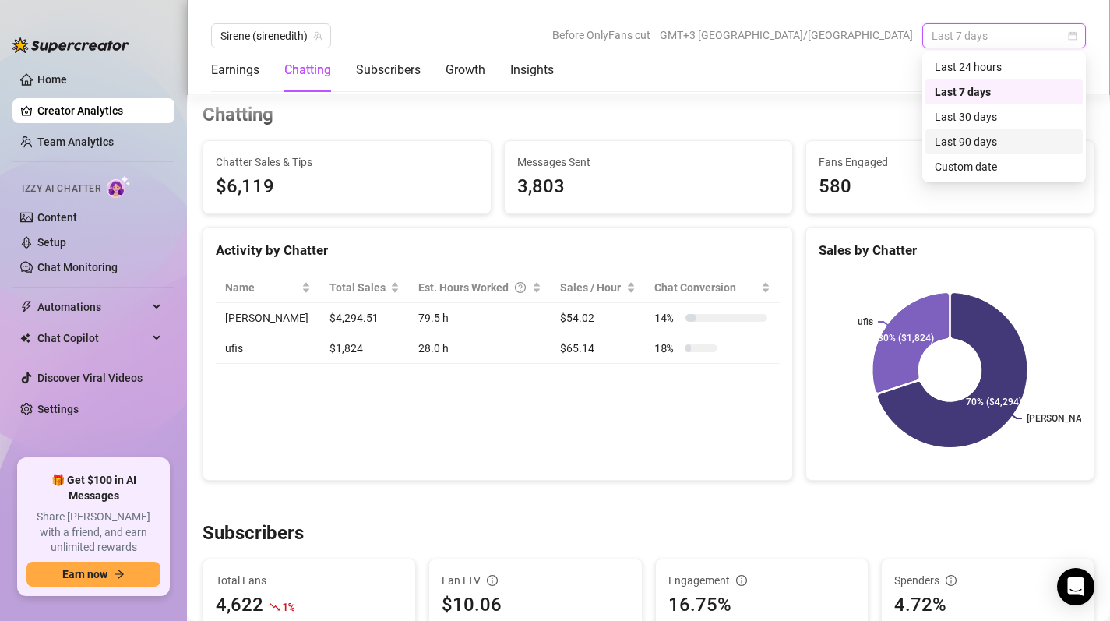 This screenshot has height=621, width=1110. Describe the element at coordinates (762, 605) in the screenshot. I see `div: 16.75%` at that location.